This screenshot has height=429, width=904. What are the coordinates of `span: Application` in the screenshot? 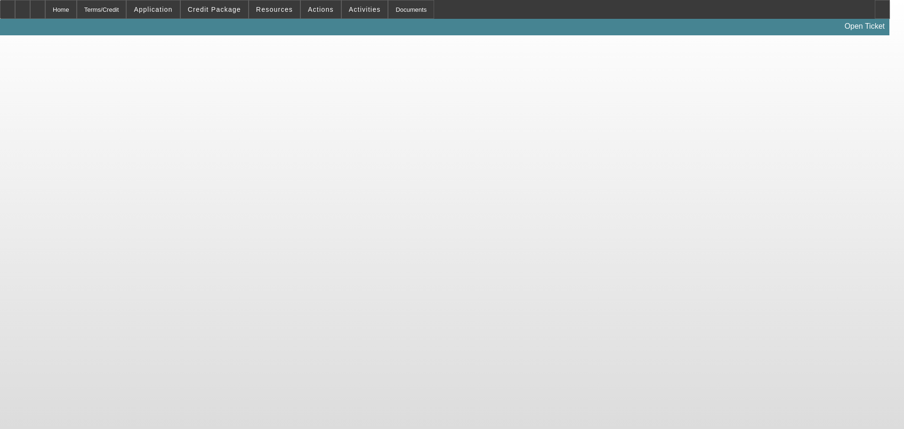 It's located at (153, 9).